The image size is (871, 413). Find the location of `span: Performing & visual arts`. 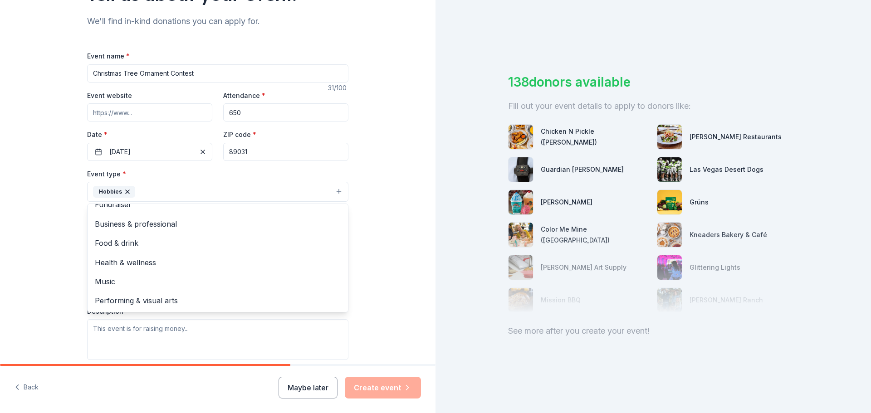

span: Performing & visual arts is located at coordinates (218, 301).